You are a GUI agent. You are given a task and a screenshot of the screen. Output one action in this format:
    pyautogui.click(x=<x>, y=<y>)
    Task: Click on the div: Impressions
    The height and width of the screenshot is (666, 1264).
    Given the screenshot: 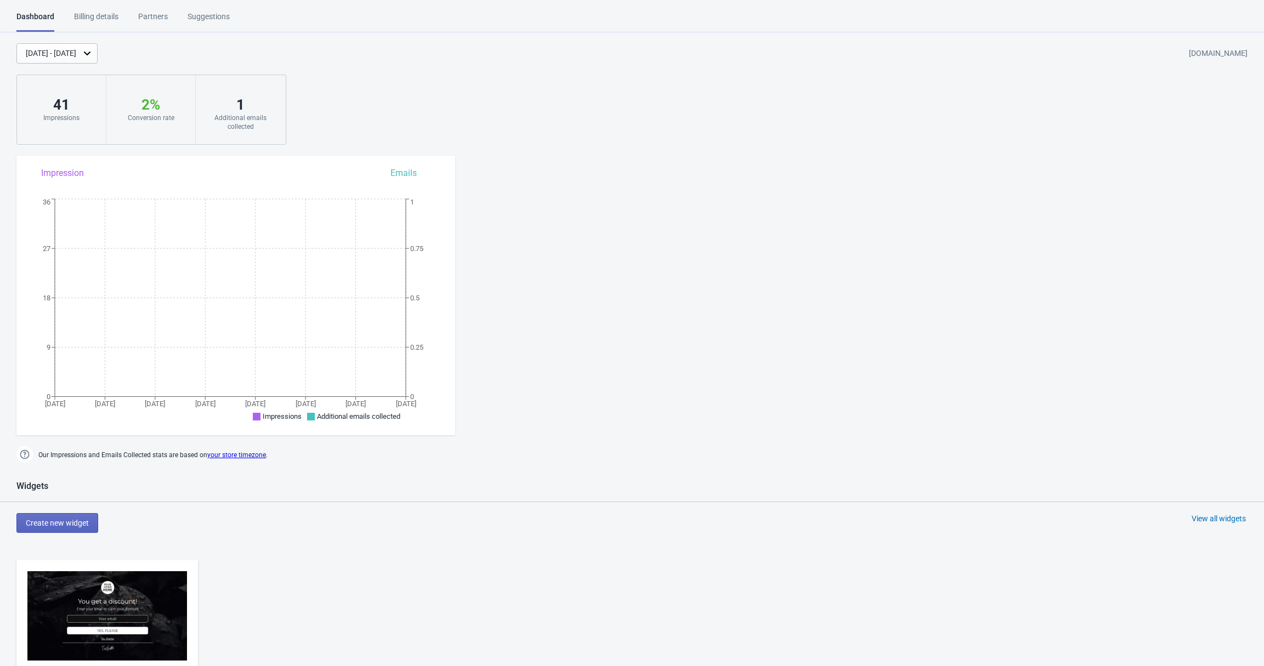 What is the action you would take?
    pyautogui.click(x=61, y=118)
    